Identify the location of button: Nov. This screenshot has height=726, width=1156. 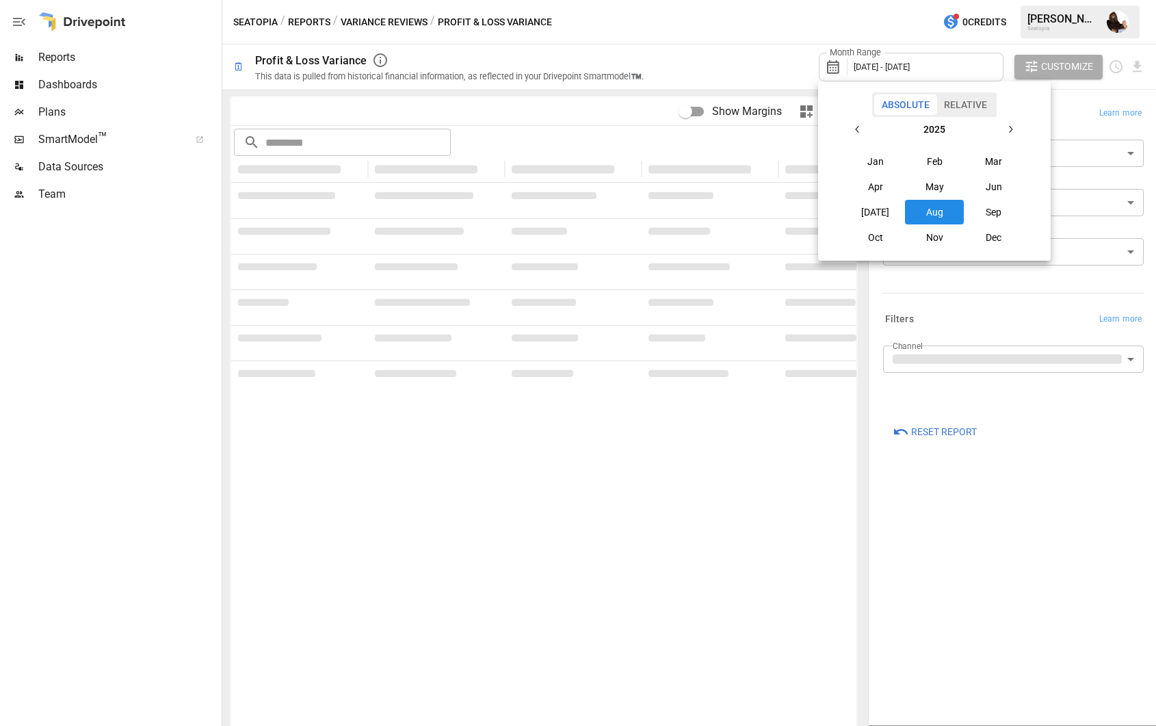
(935, 237).